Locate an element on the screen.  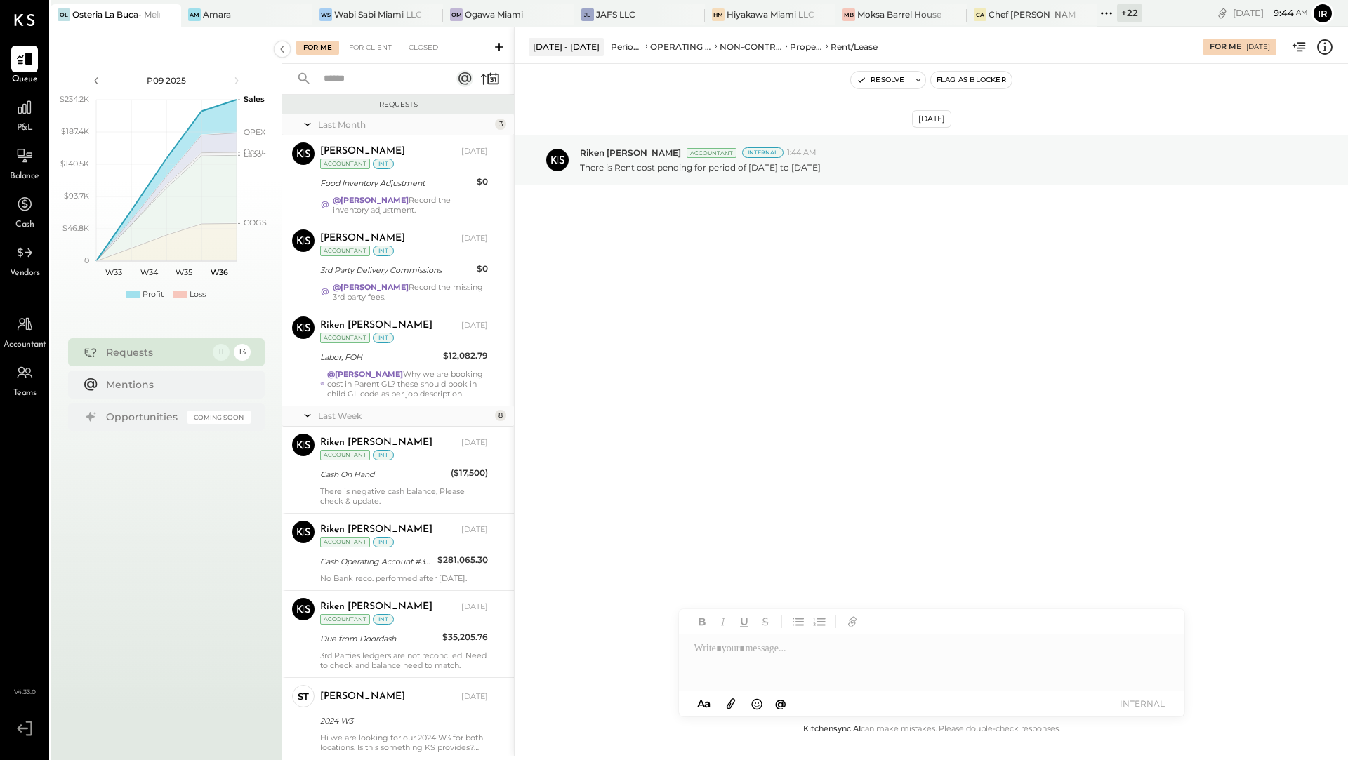
div: Amara is located at coordinates (217, 14).